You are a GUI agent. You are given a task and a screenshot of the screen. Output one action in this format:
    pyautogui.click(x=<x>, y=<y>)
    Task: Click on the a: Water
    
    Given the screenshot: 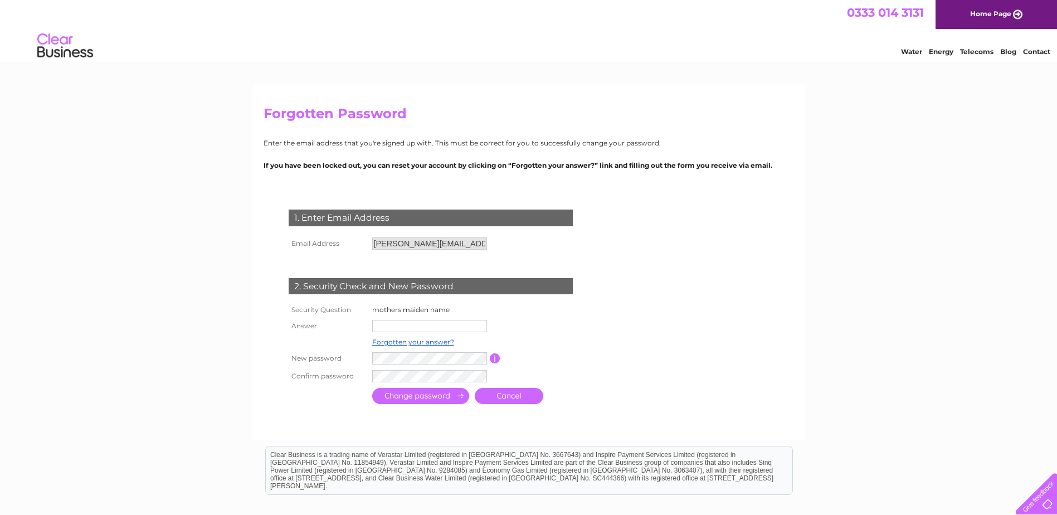 What is the action you would take?
    pyautogui.click(x=911, y=51)
    